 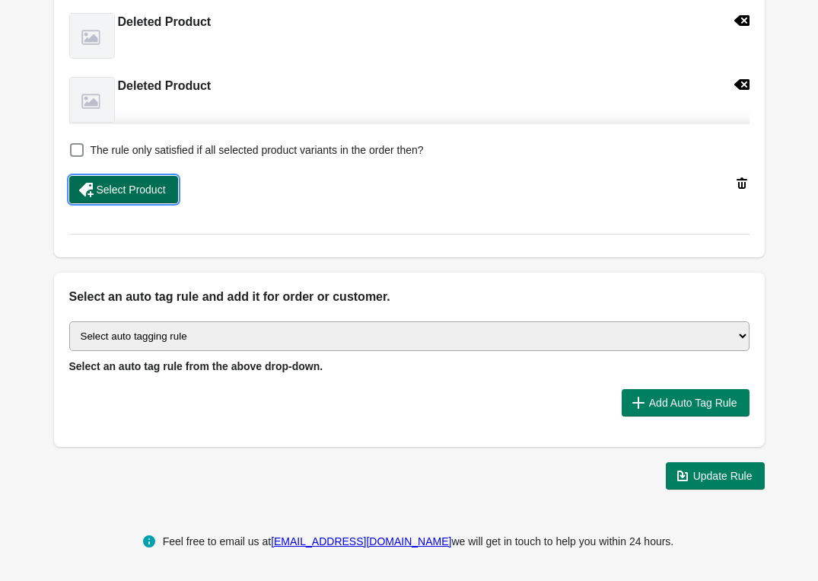 I want to click on button: Update Rule, so click(x=715, y=476).